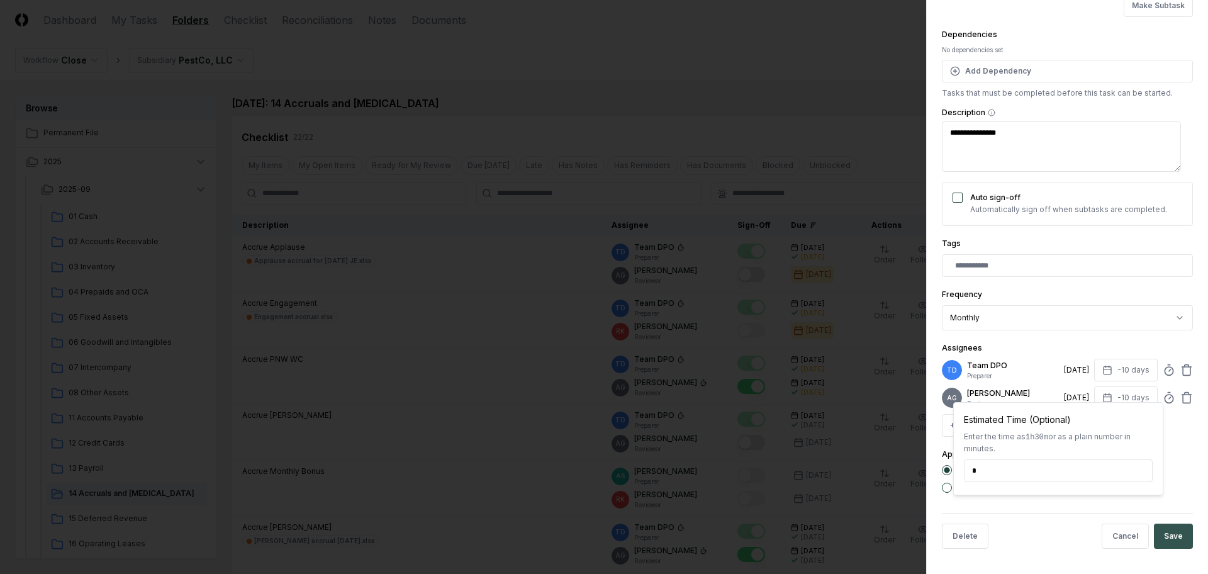  I want to click on div: Enter the time as or as a plain number in minutes., so click(1058, 442).